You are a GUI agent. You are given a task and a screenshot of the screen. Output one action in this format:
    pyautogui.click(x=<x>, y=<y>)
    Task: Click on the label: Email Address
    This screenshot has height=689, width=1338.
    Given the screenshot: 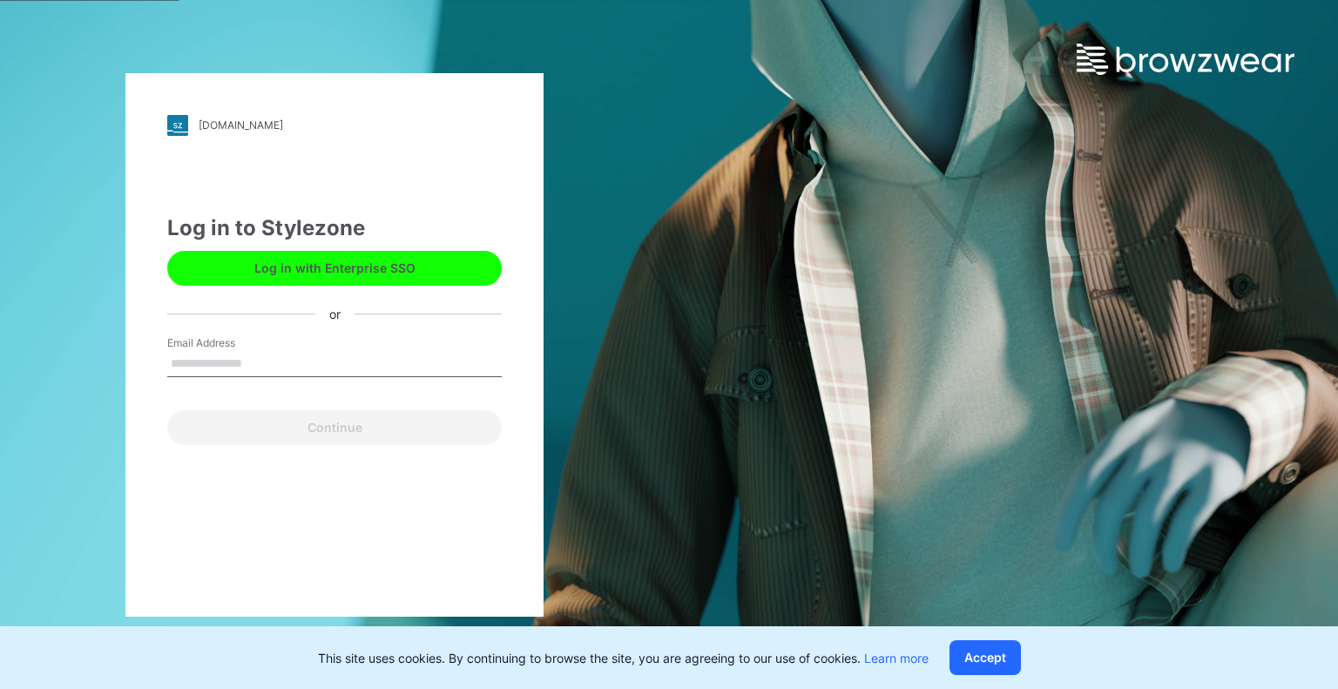 What is the action you would take?
    pyautogui.click(x=228, y=343)
    